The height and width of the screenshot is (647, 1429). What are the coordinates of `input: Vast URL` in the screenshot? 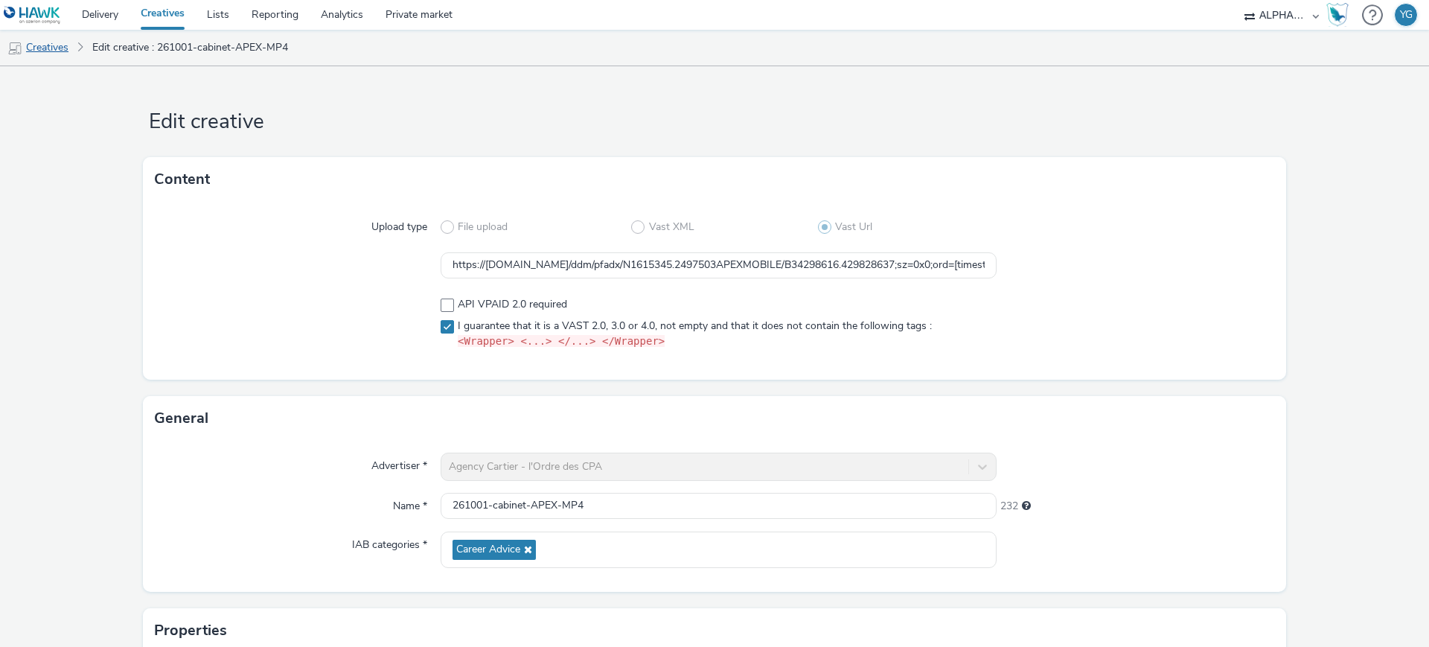 It's located at (718, 265).